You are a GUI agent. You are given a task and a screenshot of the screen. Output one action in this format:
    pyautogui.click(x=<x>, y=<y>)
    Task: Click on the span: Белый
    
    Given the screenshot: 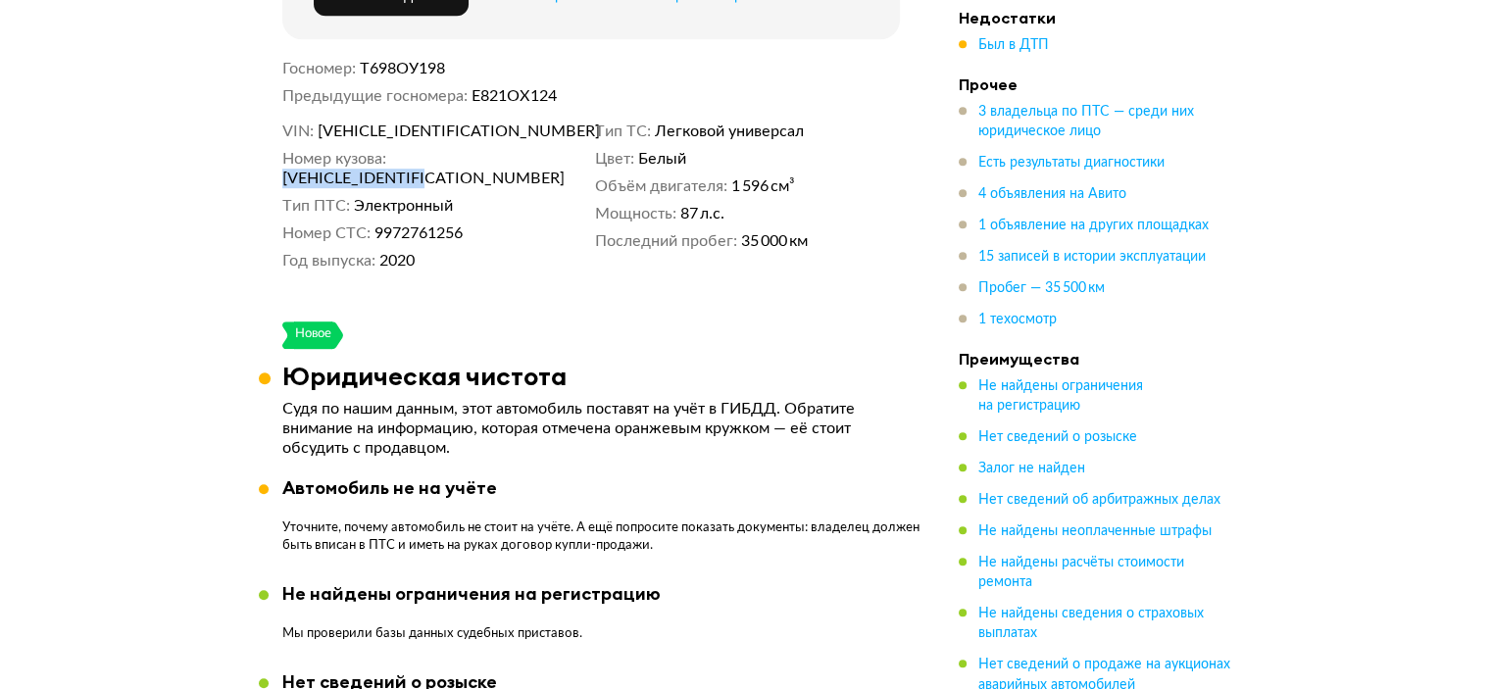 What is the action you would take?
    pyautogui.click(x=662, y=159)
    